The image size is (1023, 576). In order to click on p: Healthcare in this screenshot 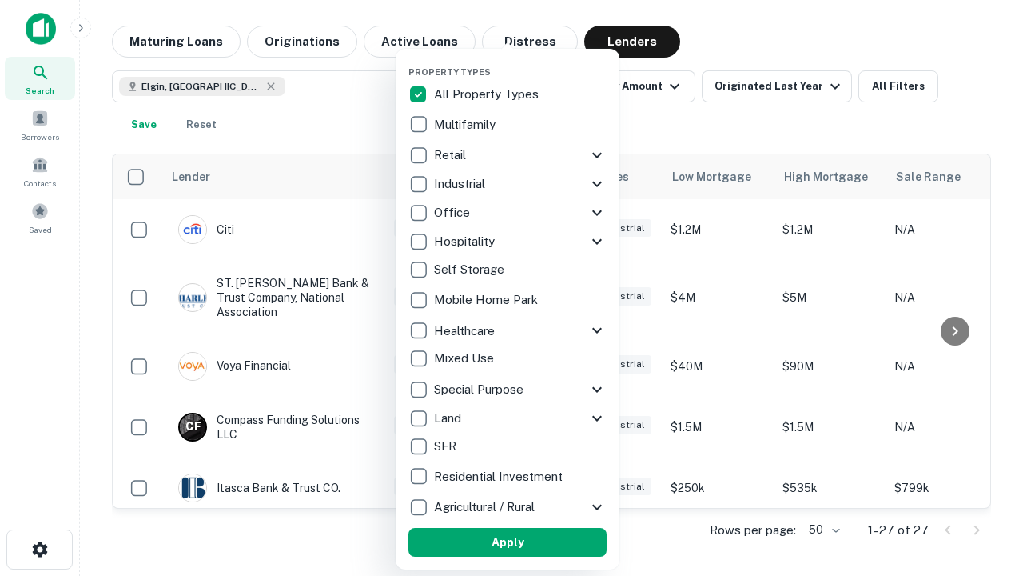, I will do `click(466, 331)`.